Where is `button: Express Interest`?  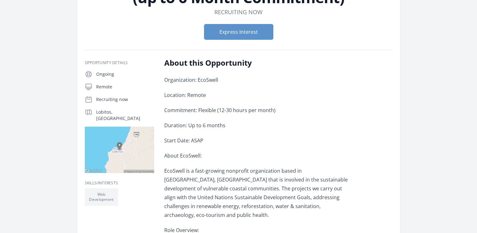
button: Express Interest is located at coordinates (239, 32).